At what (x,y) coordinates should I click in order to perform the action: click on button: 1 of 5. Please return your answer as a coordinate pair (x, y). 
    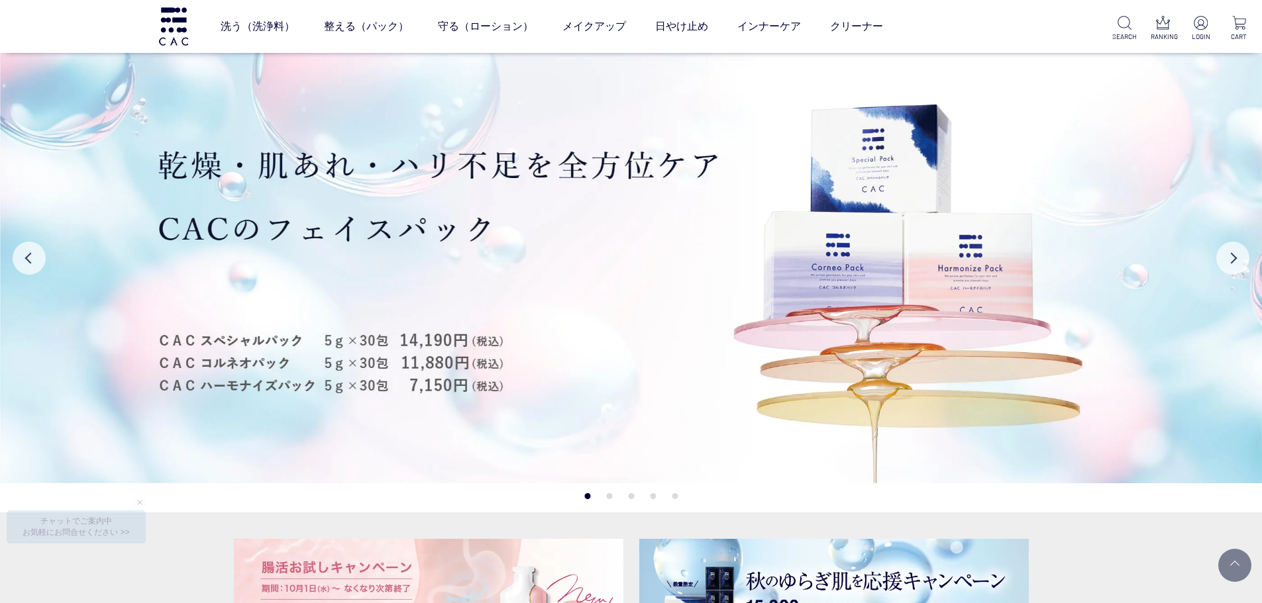
    Looking at the image, I should click on (587, 496).